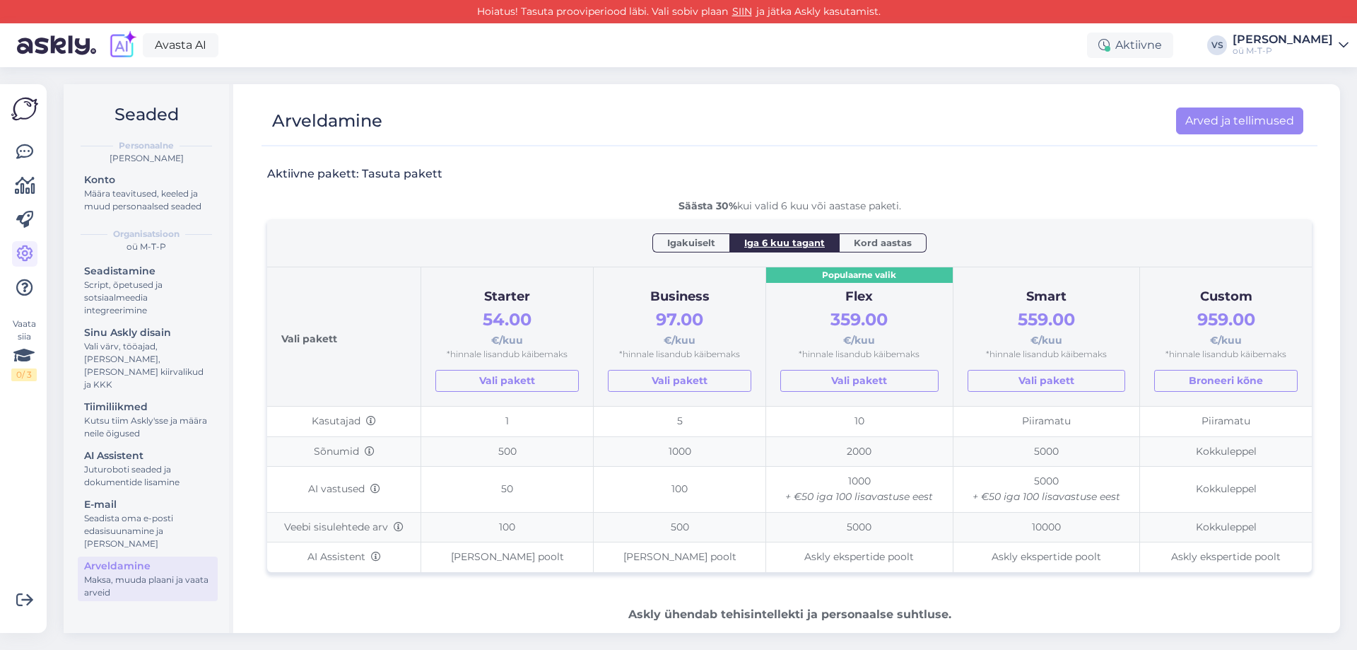  What do you see at coordinates (148, 455) in the screenshot?
I see `div: AI Assistent` at bounding box center [148, 455].